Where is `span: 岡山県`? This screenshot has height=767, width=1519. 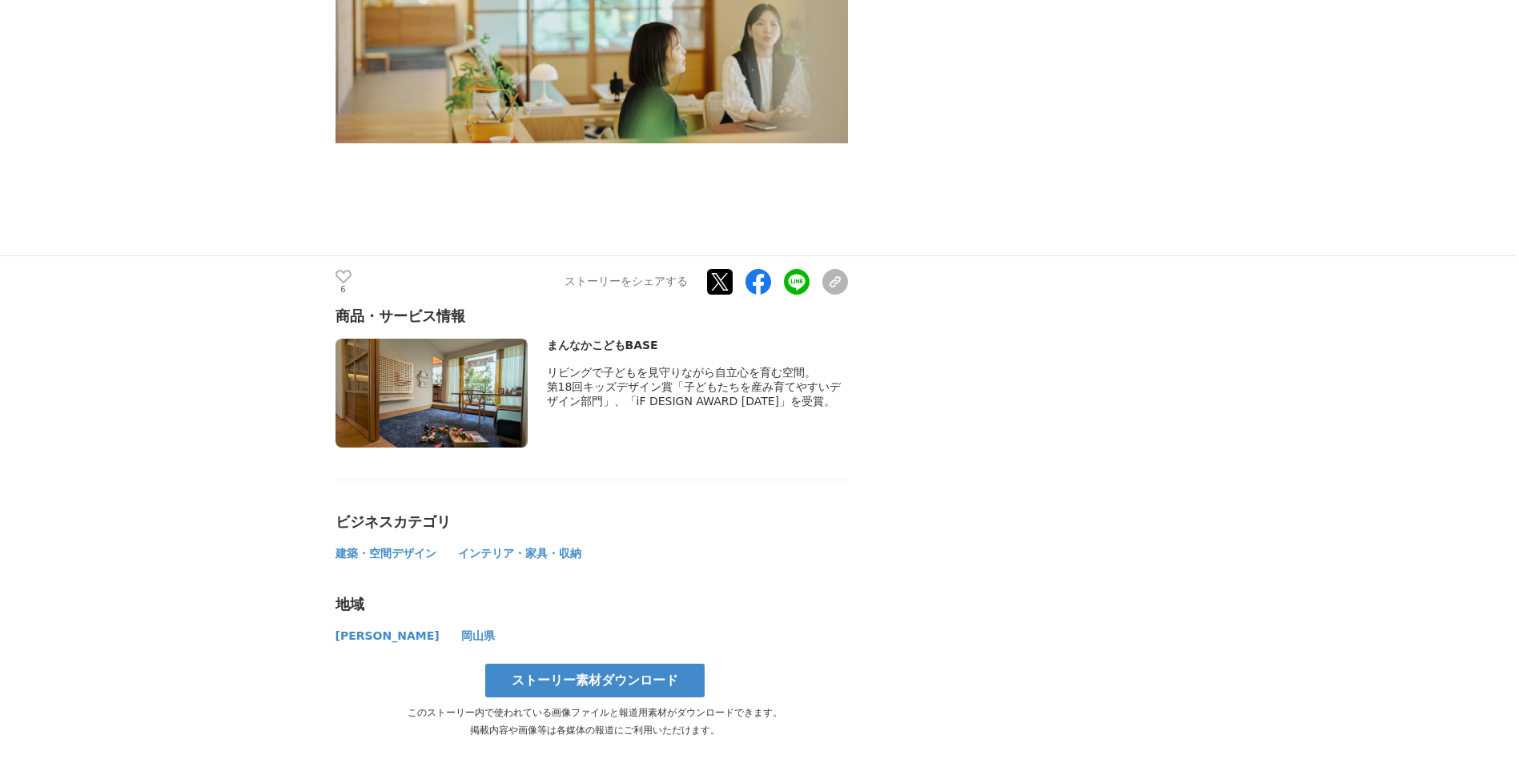 span: 岡山県 is located at coordinates (478, 636).